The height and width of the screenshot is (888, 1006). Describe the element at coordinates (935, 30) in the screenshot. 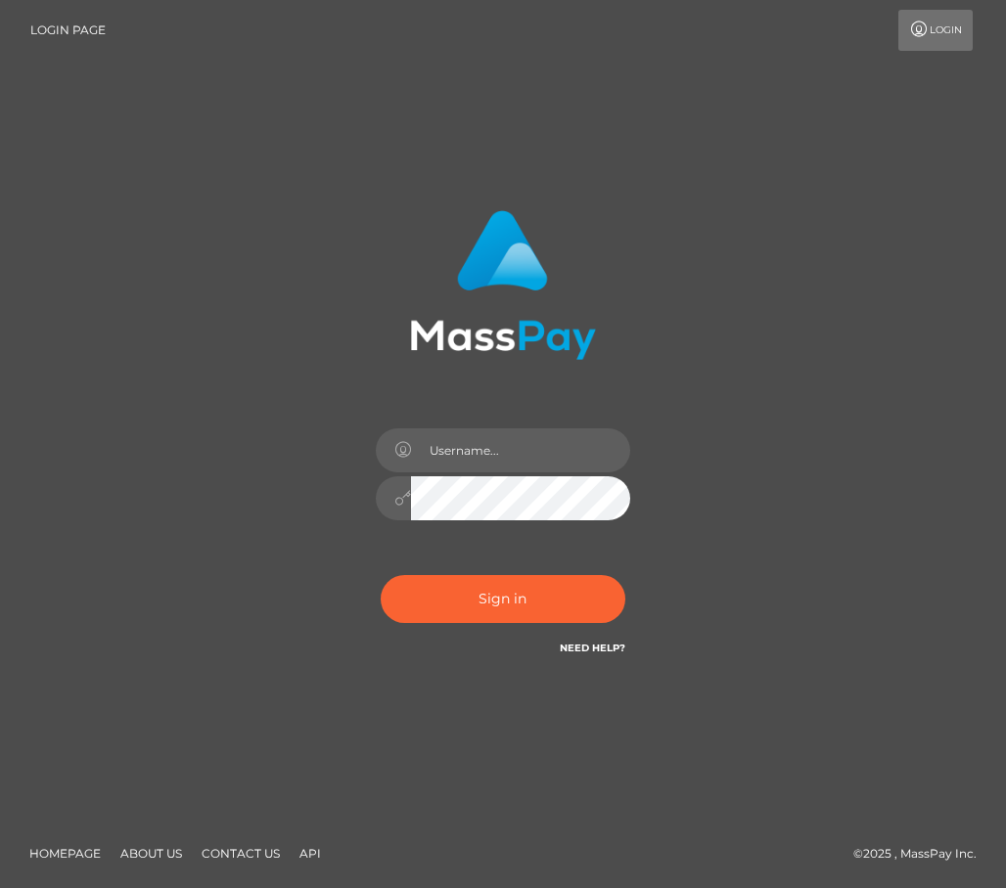

I see `a: Login` at that location.